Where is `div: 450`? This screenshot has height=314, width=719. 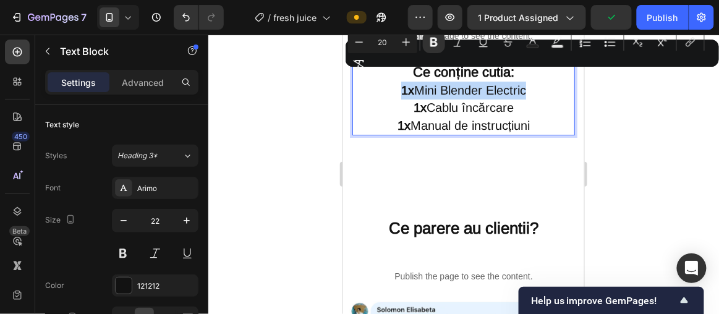 div: 450 is located at coordinates (20, 137).